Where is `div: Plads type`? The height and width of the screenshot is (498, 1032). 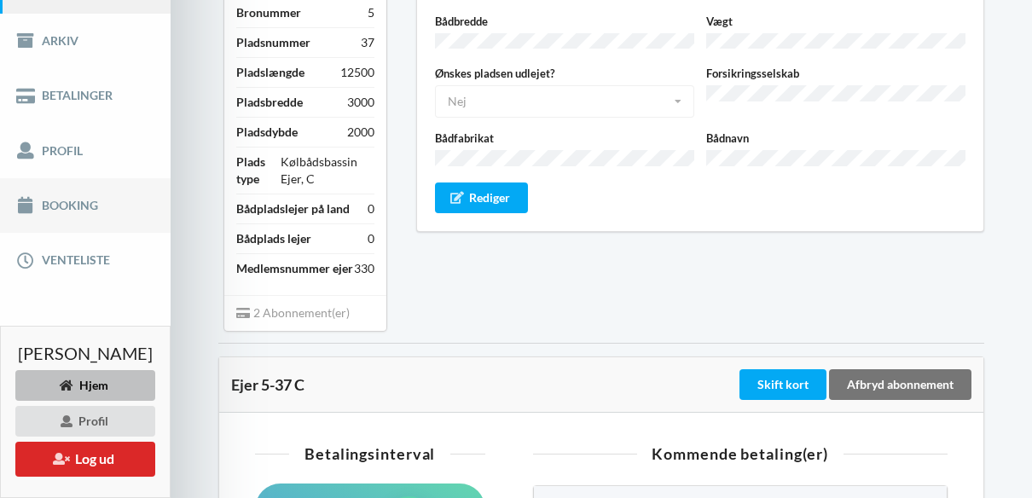
div: Plads type is located at coordinates (258, 171).